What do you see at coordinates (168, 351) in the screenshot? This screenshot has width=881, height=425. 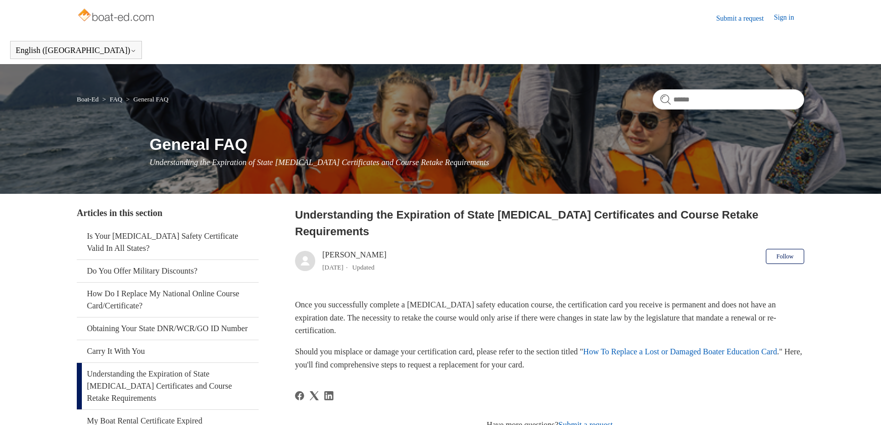 I see `a: Carry It With You` at bounding box center [168, 351].